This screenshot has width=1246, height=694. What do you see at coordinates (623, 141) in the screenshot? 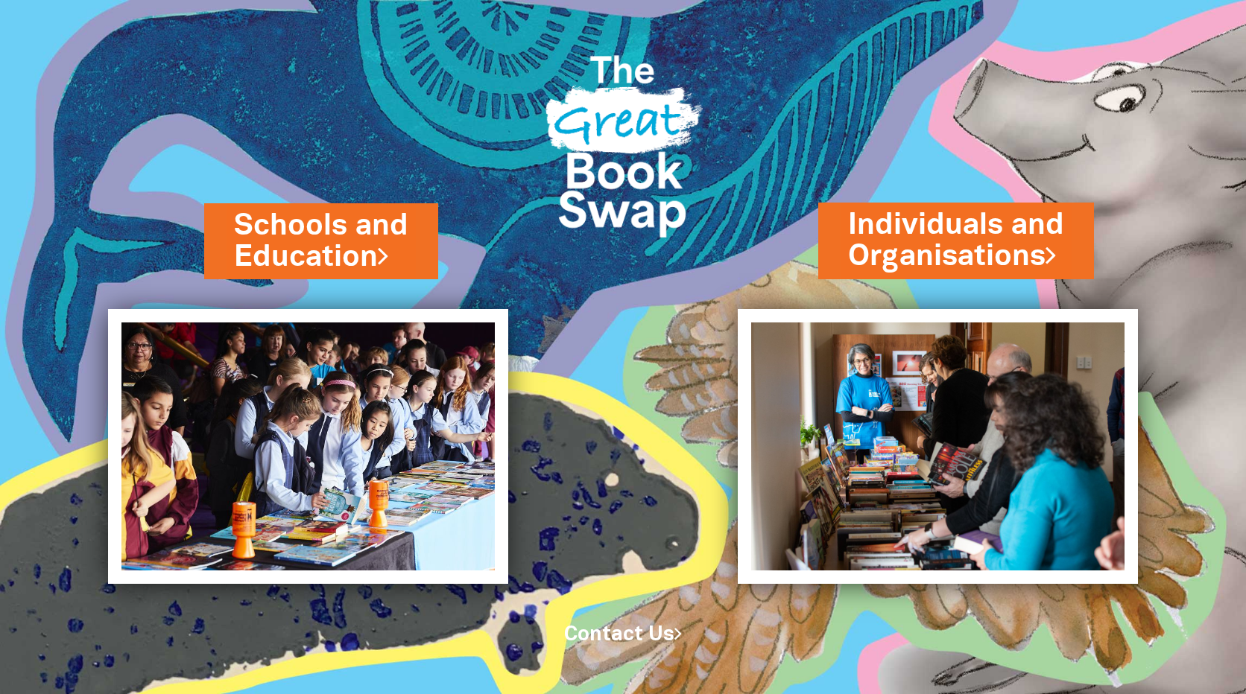
I see `img: Great Bookswap logo` at bounding box center [623, 141].